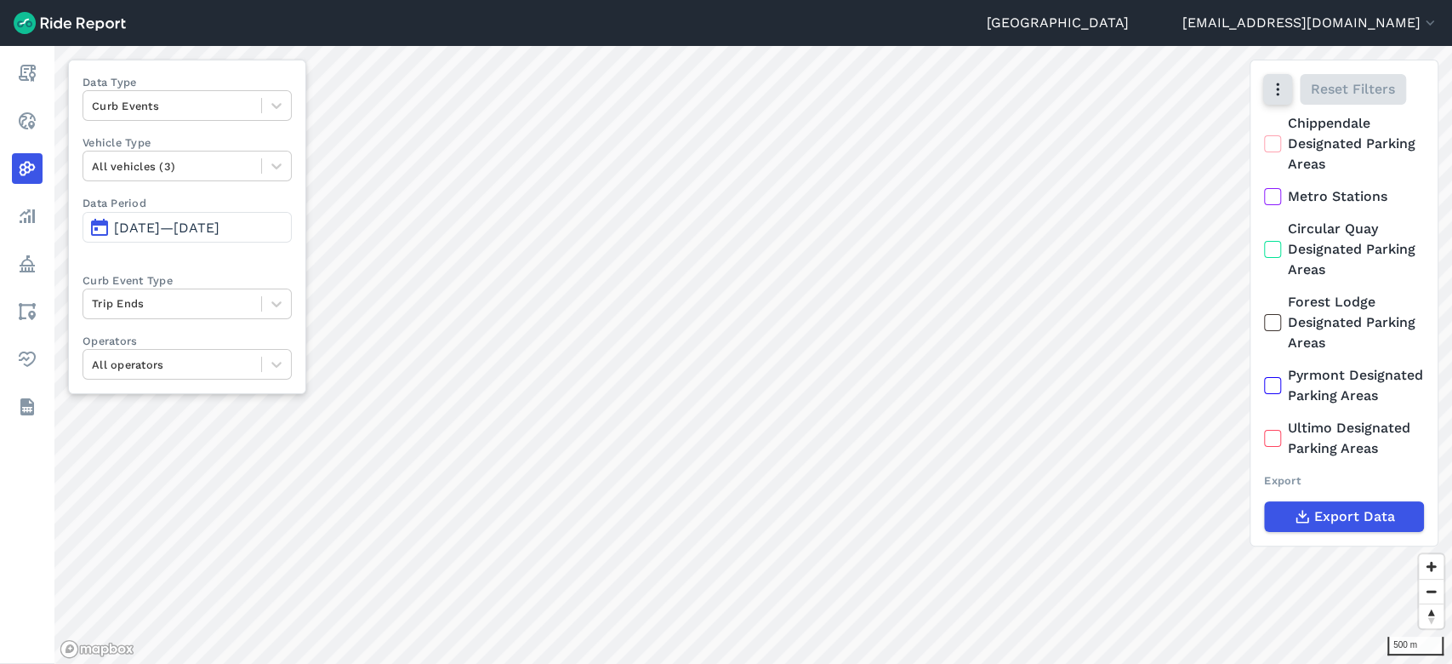 This screenshot has width=1452, height=664. What do you see at coordinates (1431, 591) in the screenshot?
I see `button: Zoom out` at bounding box center [1431, 591].